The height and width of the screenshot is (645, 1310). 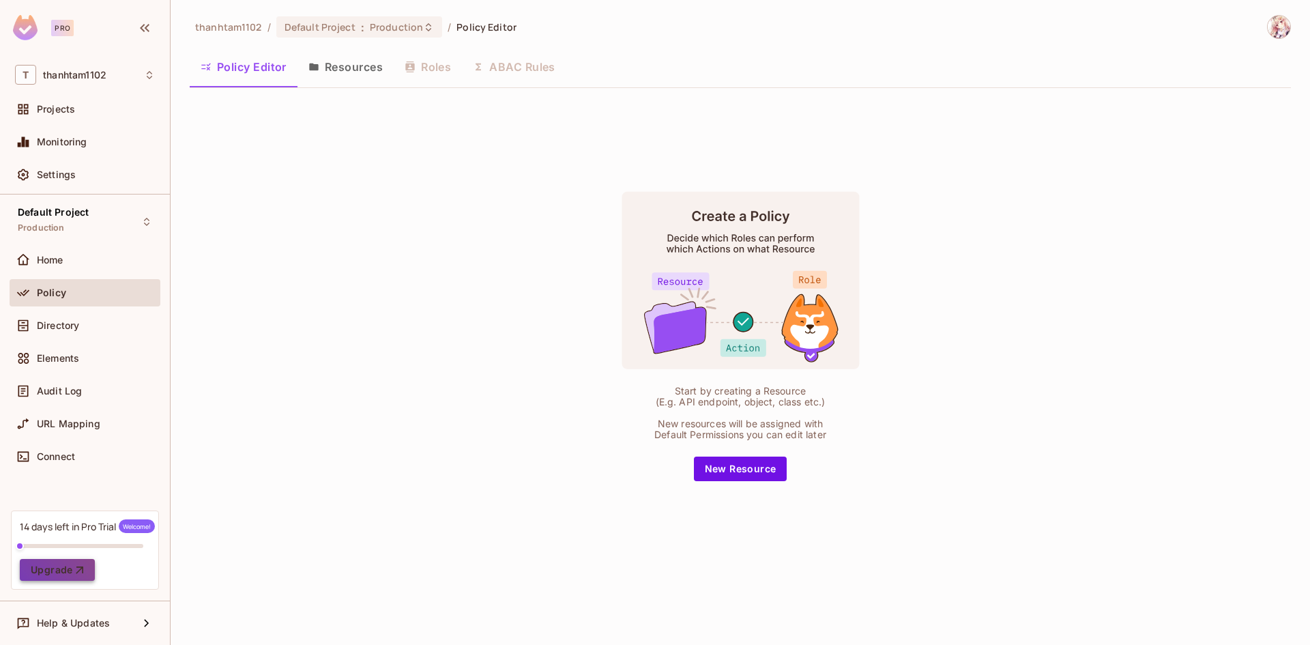 I want to click on span: Connect, so click(x=56, y=456).